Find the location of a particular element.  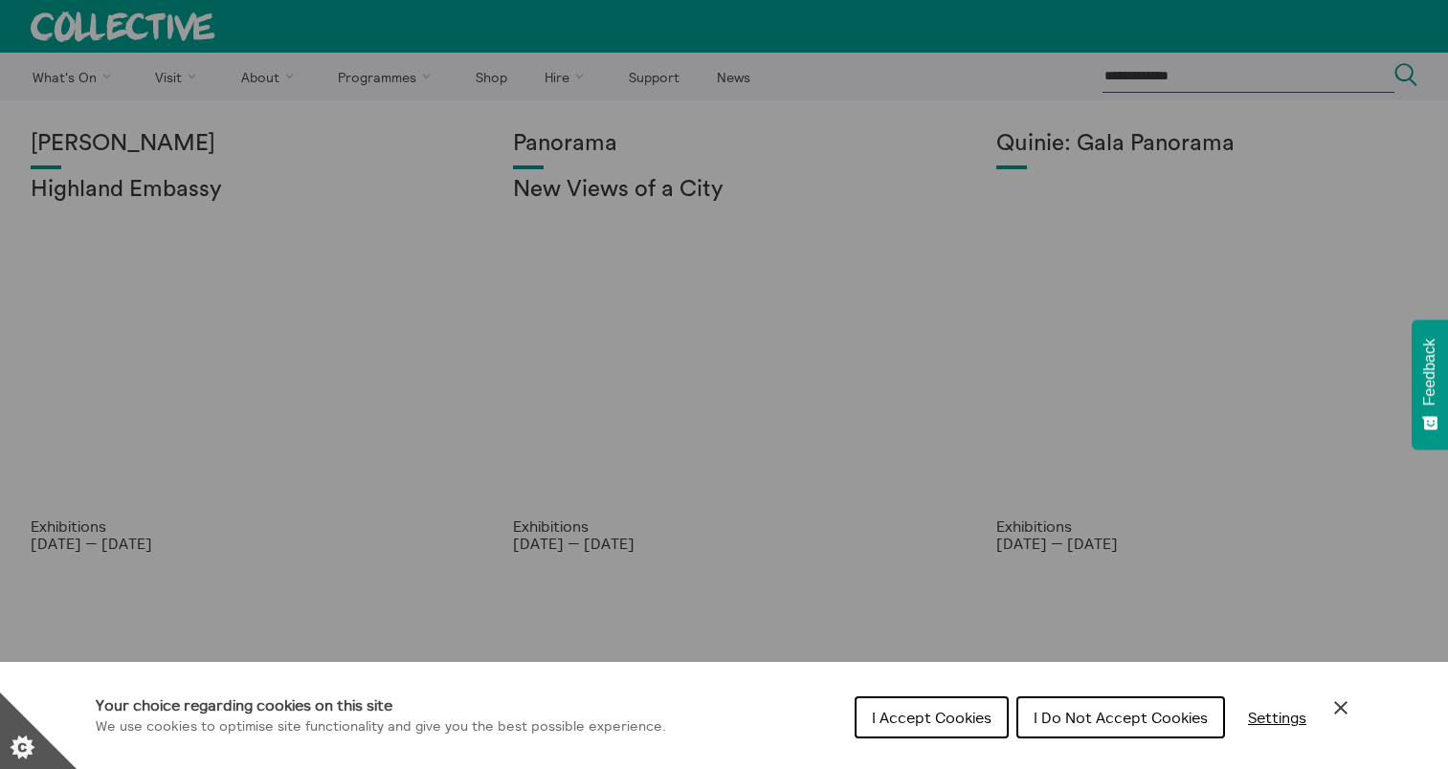

p: We use cookies to optimise site functionality and give you the best possible experience. is located at coordinates (381, 727).